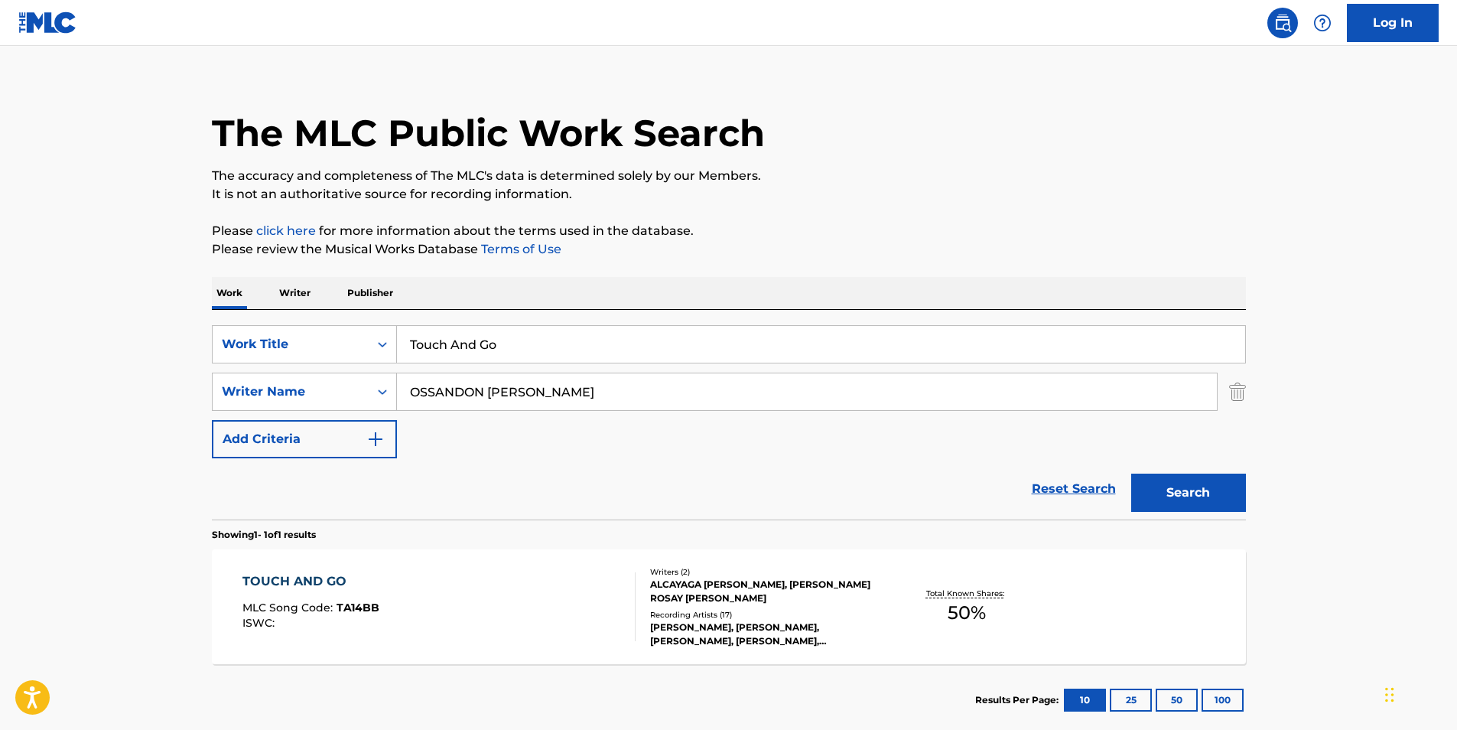 The image size is (1457, 730). What do you see at coordinates (1238, 392) in the screenshot?
I see `img: Delete Criterion` at bounding box center [1238, 392].